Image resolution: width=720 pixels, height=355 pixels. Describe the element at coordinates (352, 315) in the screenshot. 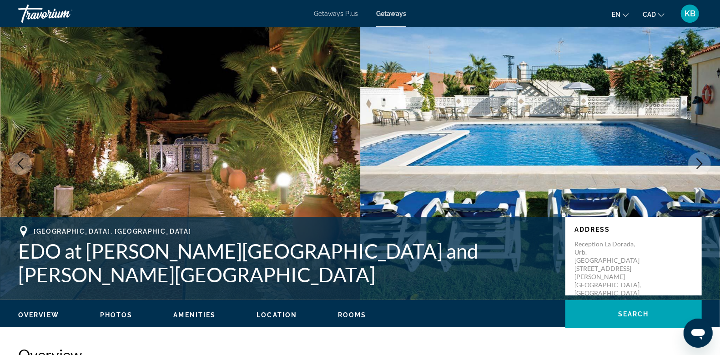

I see `span: Rooms` at that location.